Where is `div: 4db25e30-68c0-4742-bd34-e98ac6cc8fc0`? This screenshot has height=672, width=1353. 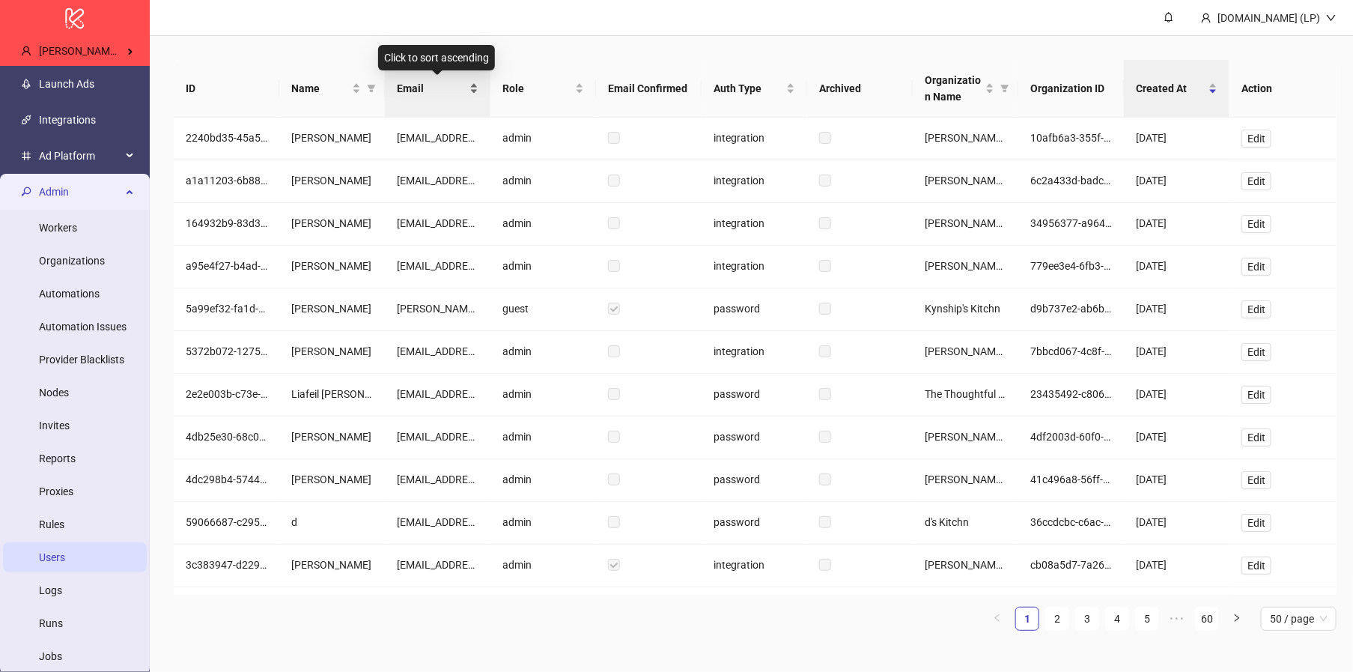 div: 4db25e30-68c0-4742-bd34-e98ac6cc8fc0 is located at coordinates (226, 437).